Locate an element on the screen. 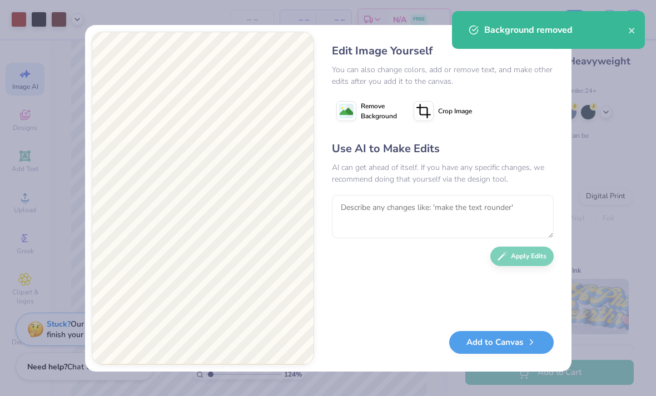 Image resolution: width=656 pixels, height=396 pixels. button: close is located at coordinates (632, 30).